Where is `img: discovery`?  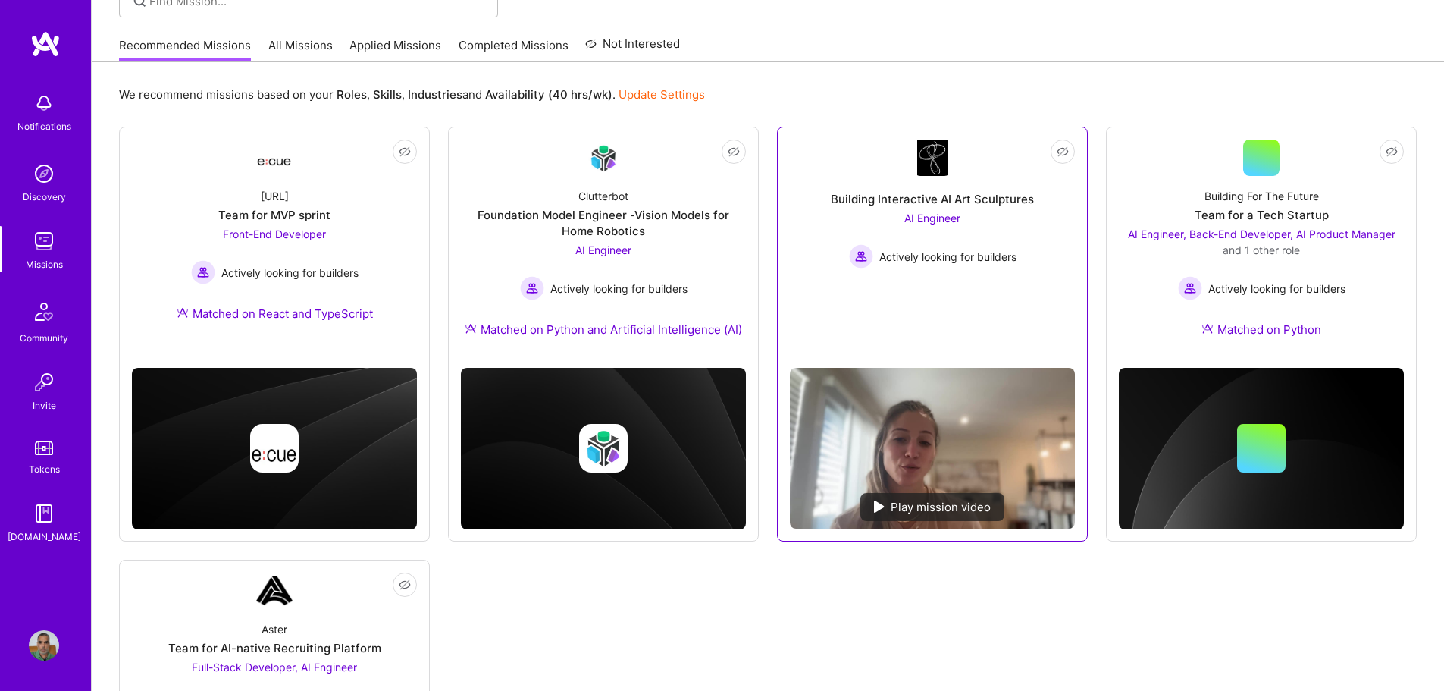
img: discovery is located at coordinates (44, 174).